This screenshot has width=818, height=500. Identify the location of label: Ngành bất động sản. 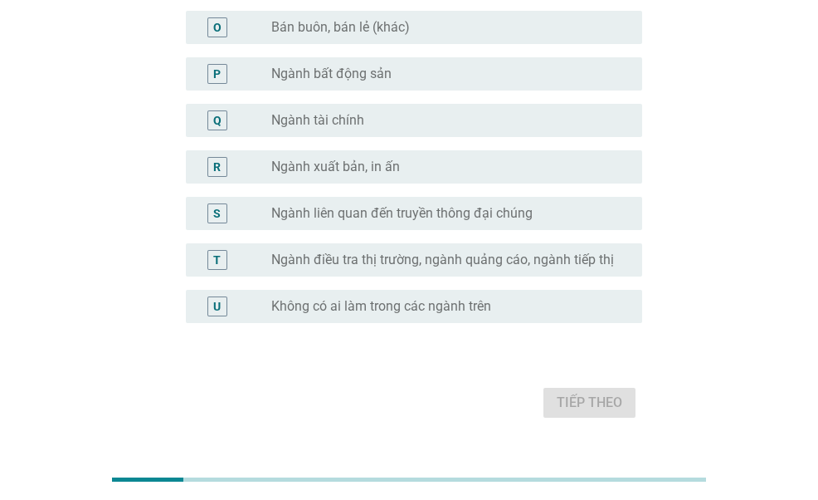
(331, 74).